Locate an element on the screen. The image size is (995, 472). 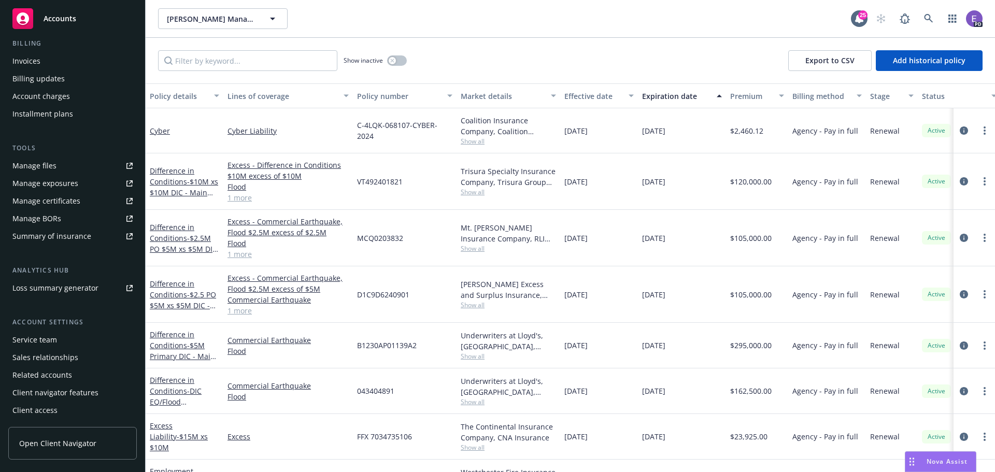
div: Sales relationships is located at coordinates (45, 358).